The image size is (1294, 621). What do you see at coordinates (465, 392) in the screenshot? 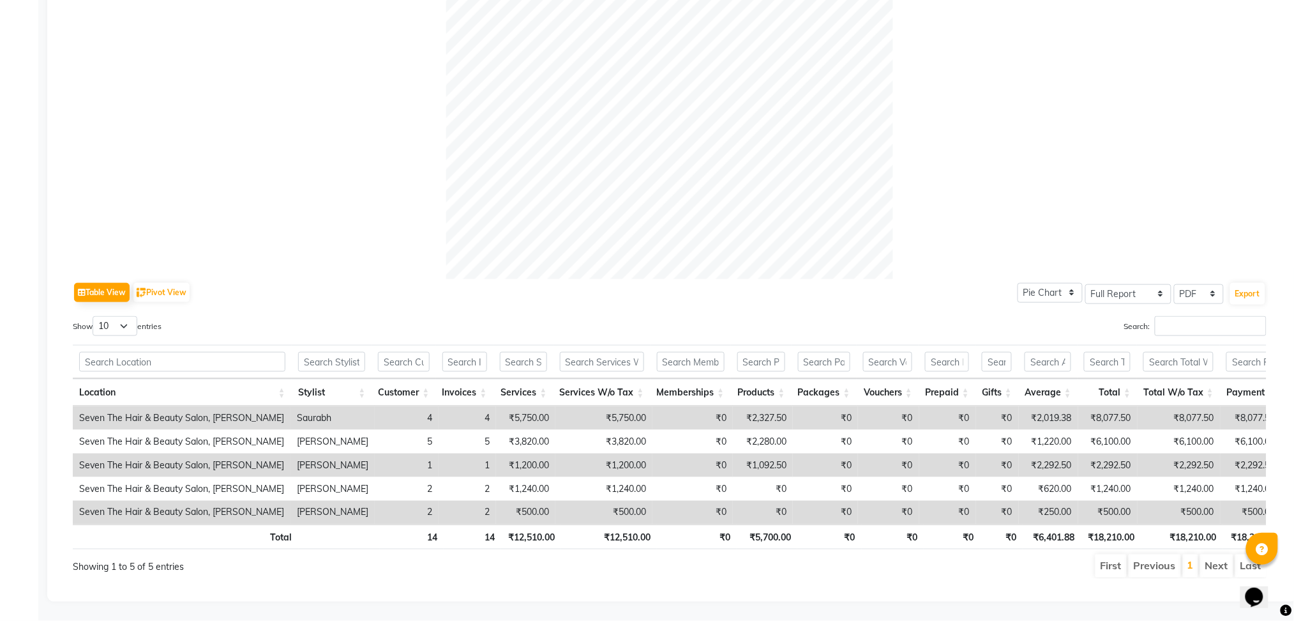
I see `th: Invoices: activate to sort column ascending` at bounding box center [465, 392].